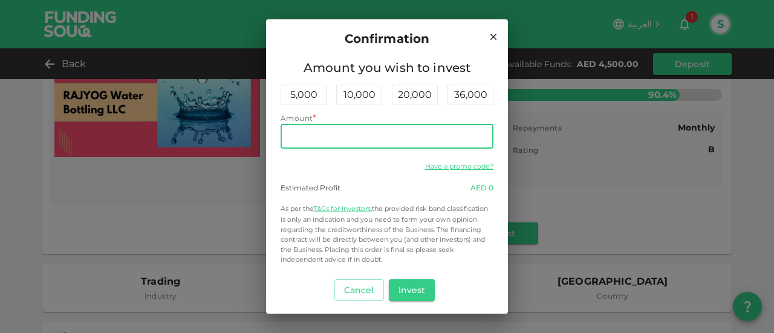 The height and width of the screenshot is (333, 774). Describe the element at coordinates (412, 290) in the screenshot. I see `button: Invest` at that location.